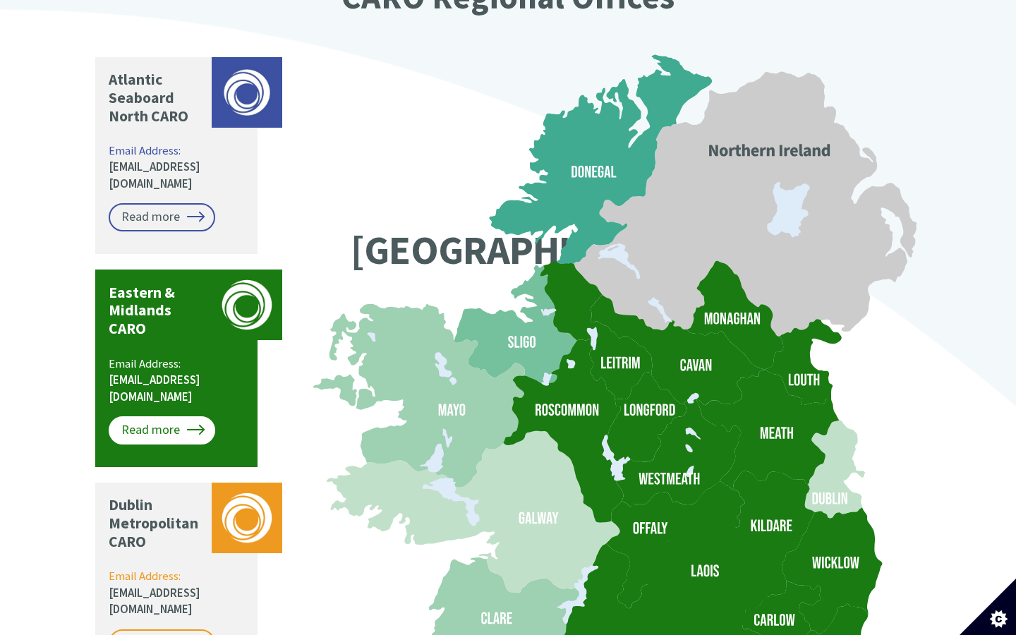 The height and width of the screenshot is (635, 1016). Describe the element at coordinates (157, 523) in the screenshot. I see `p: Dublin Metropolitan CARO` at that location.